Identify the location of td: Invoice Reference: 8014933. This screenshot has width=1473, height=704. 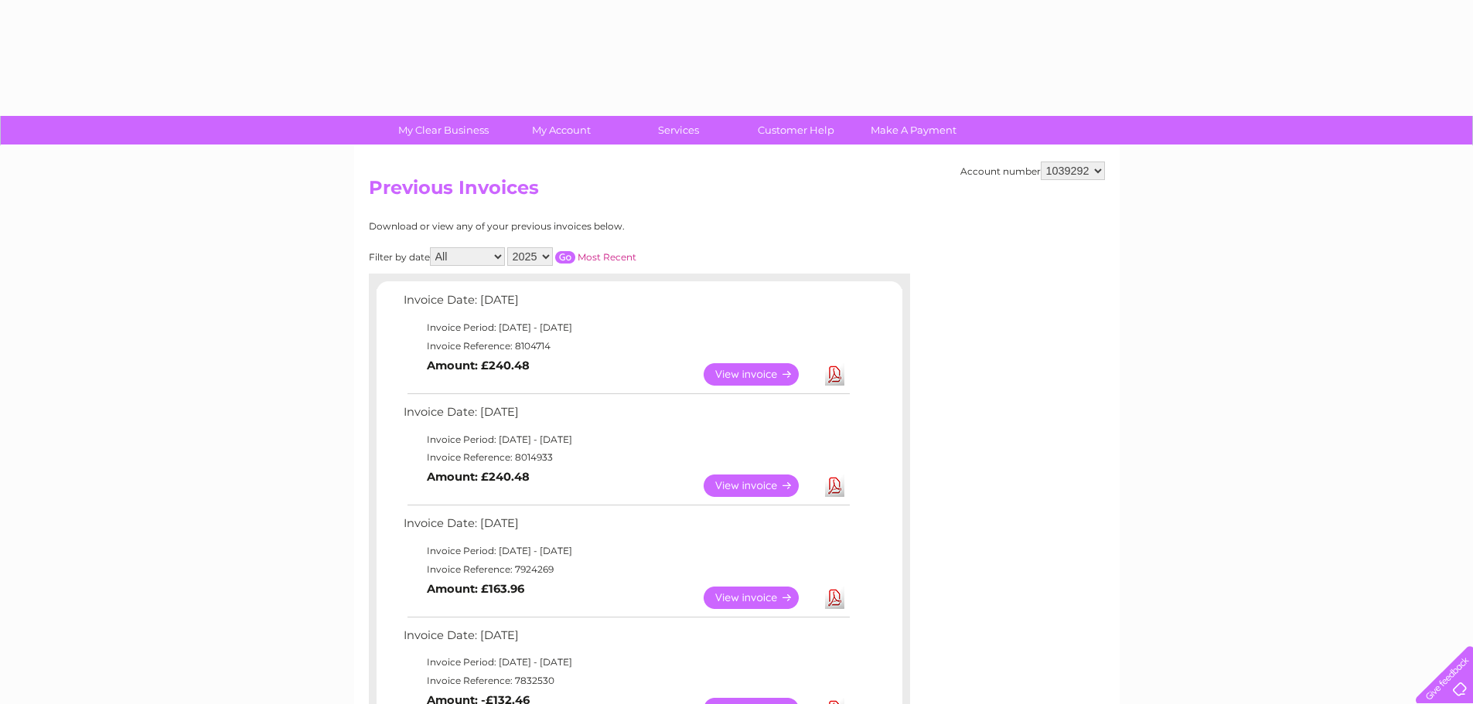
(626, 458).